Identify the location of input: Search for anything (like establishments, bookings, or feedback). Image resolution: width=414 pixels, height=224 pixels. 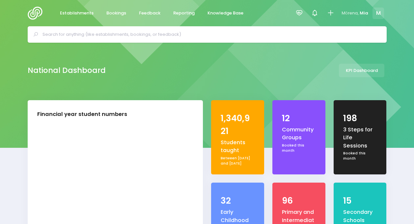
(210, 35).